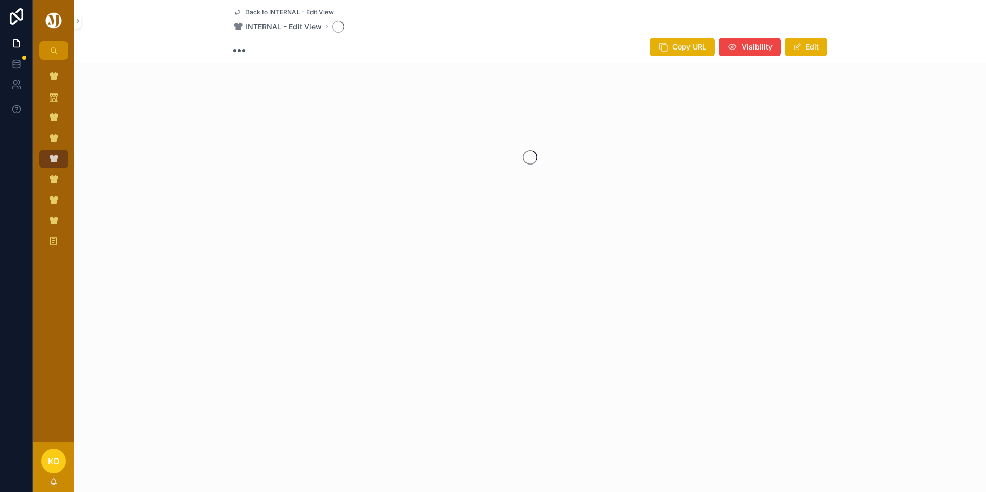  What do you see at coordinates (284, 27) in the screenshot?
I see `span: INTERNAL - Edit View` at bounding box center [284, 27].